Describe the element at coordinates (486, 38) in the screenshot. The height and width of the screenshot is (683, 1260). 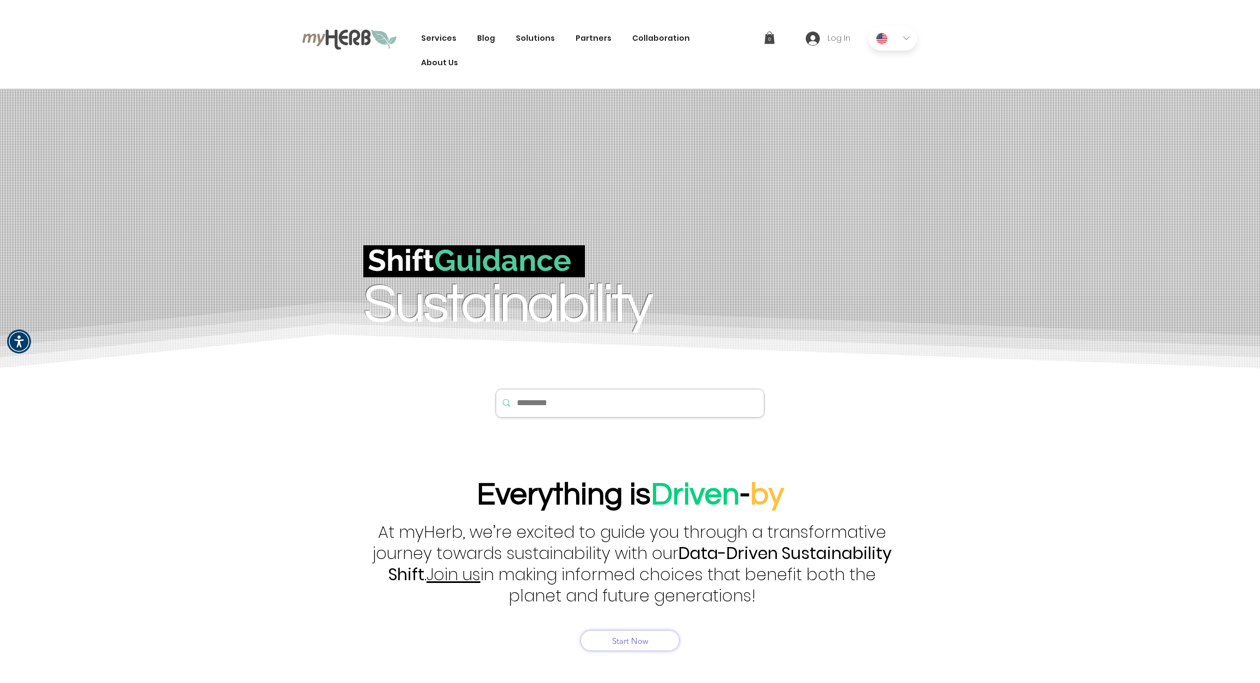
I see `span: Blog` at that location.